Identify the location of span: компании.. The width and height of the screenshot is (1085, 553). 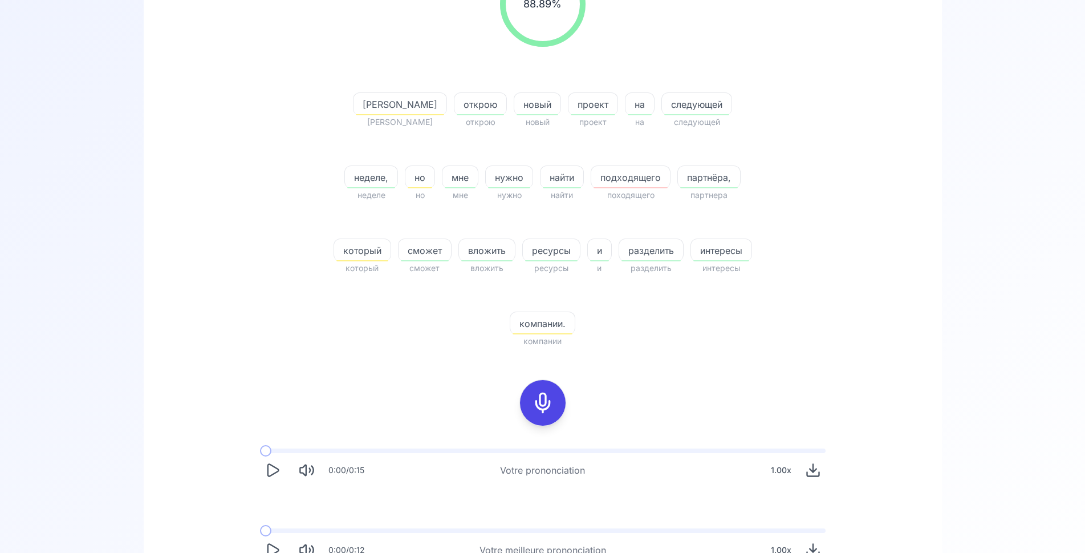
(542, 323).